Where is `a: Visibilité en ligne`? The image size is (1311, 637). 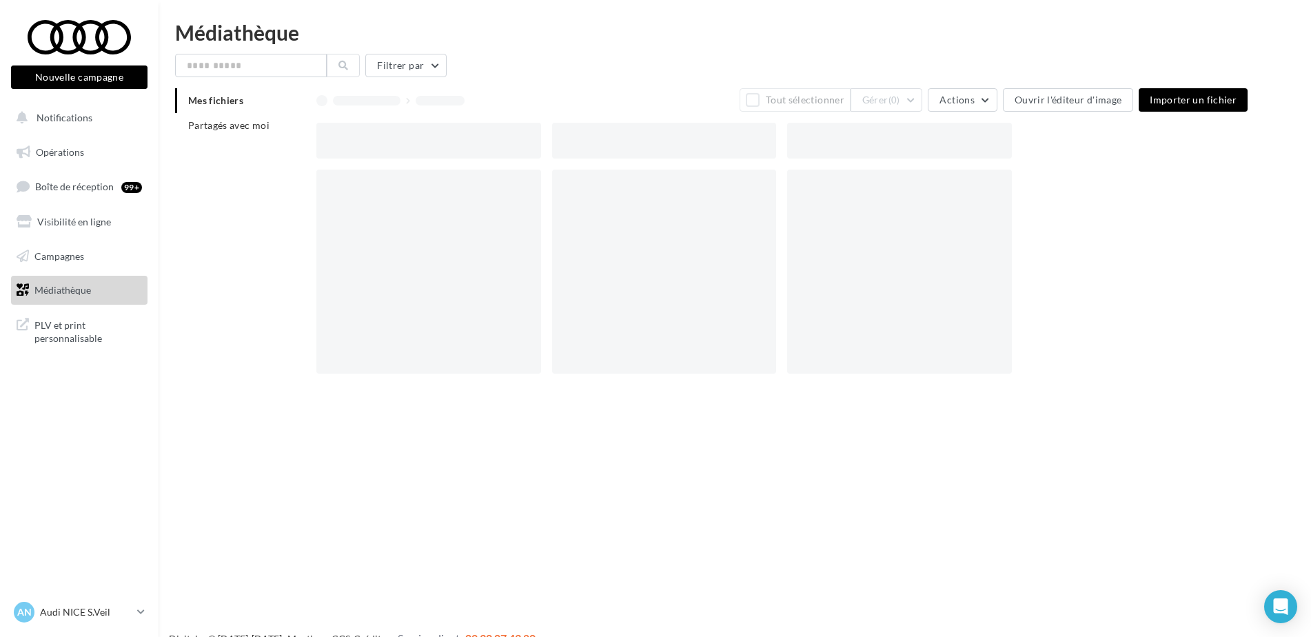 a: Visibilité en ligne is located at coordinates (79, 222).